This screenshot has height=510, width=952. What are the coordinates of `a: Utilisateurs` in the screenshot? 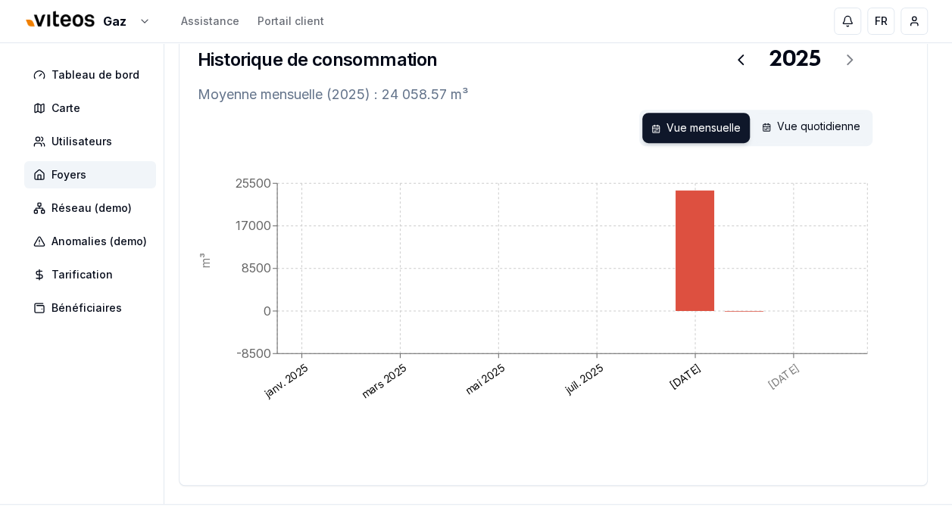 It's located at (93, 142).